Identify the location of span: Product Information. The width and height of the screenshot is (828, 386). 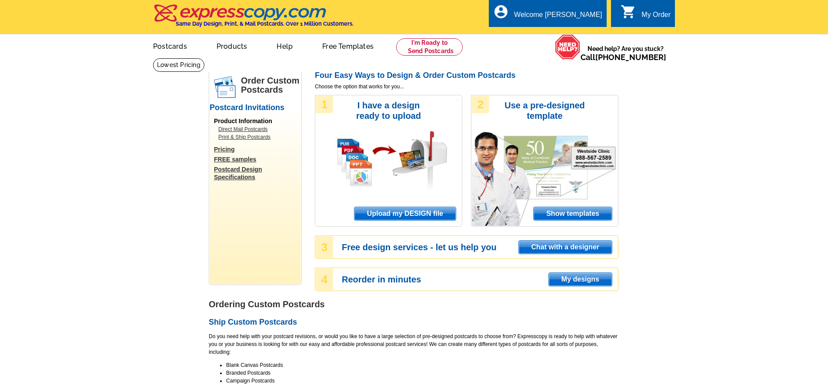
(243, 121).